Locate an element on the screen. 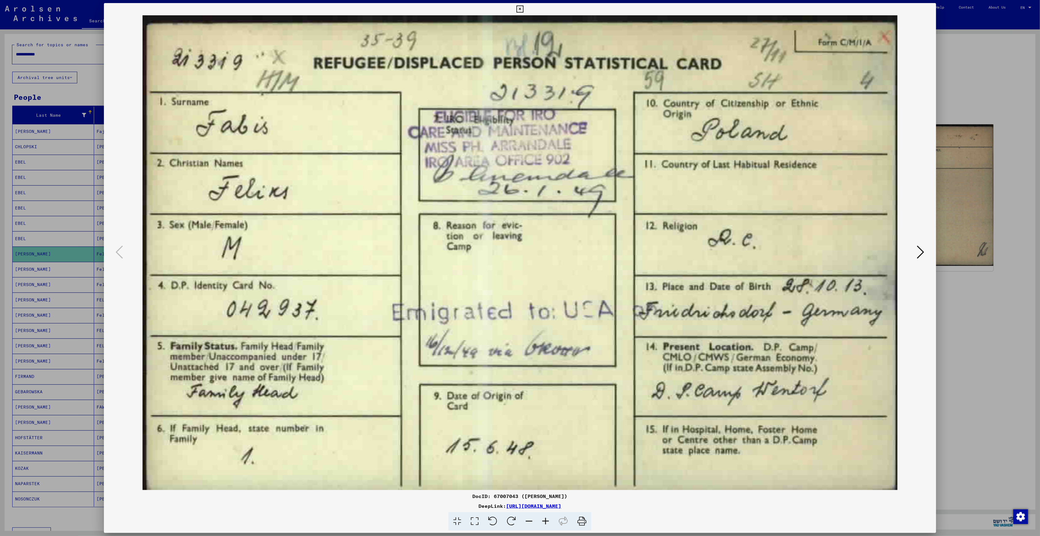 This screenshot has height=536, width=1040. div: Change consent is located at coordinates (1020, 517).